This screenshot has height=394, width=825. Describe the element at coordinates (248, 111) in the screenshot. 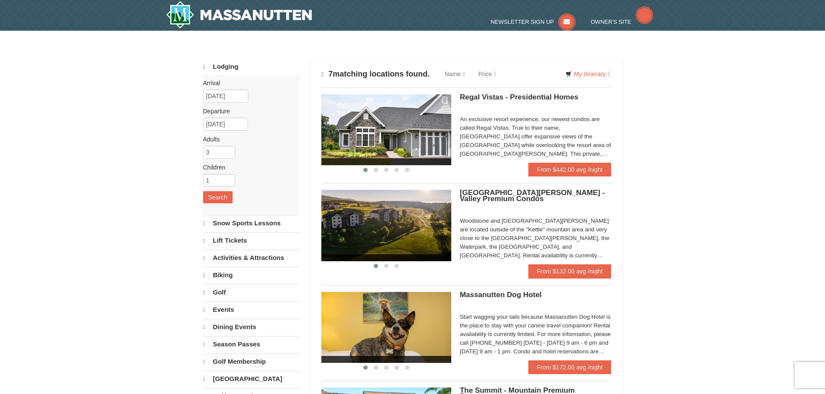

I see `label: Departure` at that location.